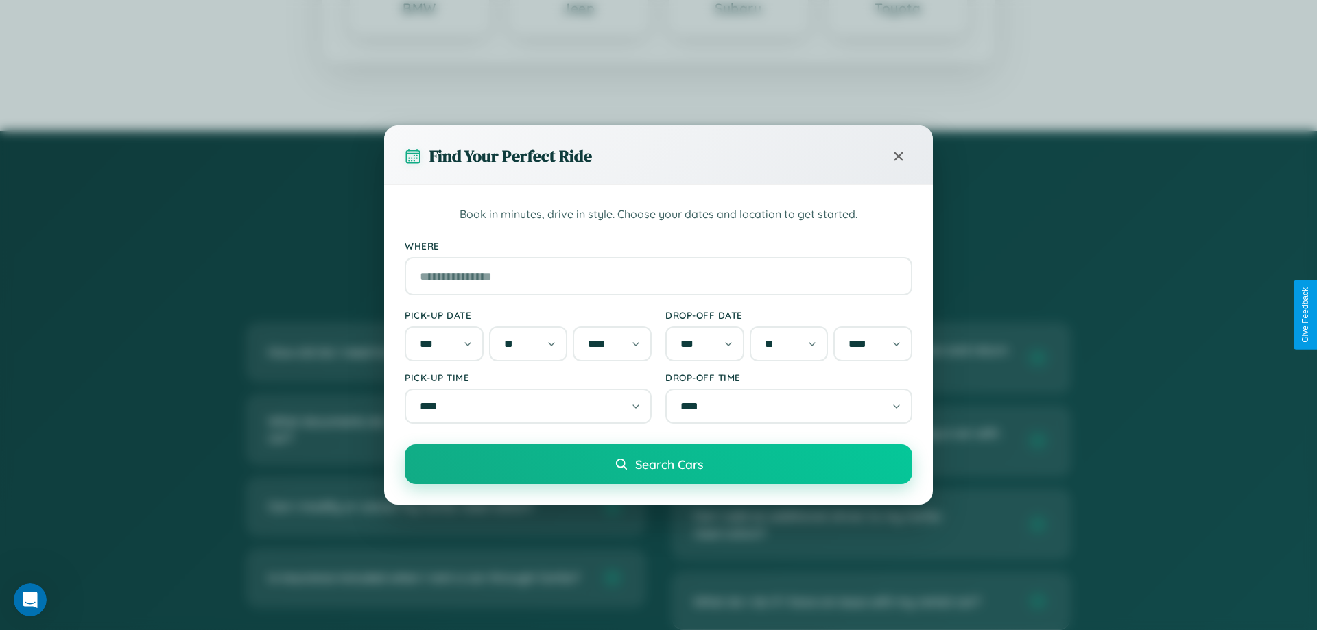  I want to click on label: Drop-off Time, so click(789, 377).